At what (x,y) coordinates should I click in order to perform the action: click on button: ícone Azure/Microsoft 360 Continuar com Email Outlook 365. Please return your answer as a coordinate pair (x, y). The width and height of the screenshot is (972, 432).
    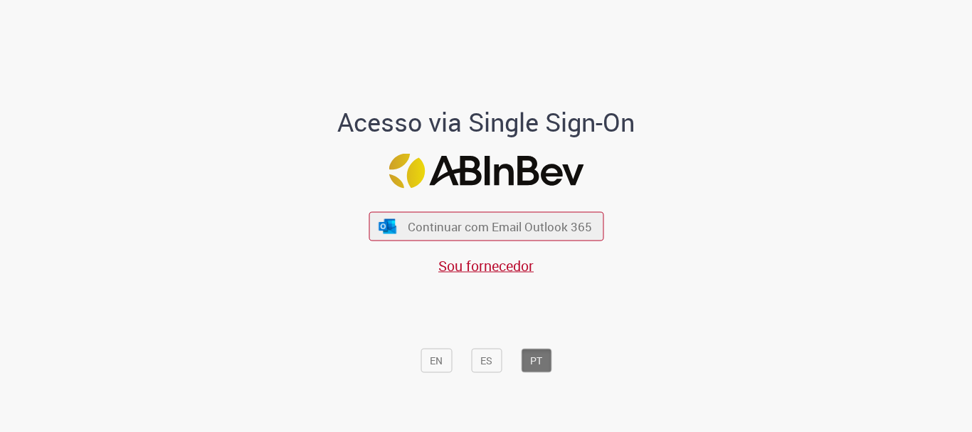
    Looking at the image, I should click on (486, 226).